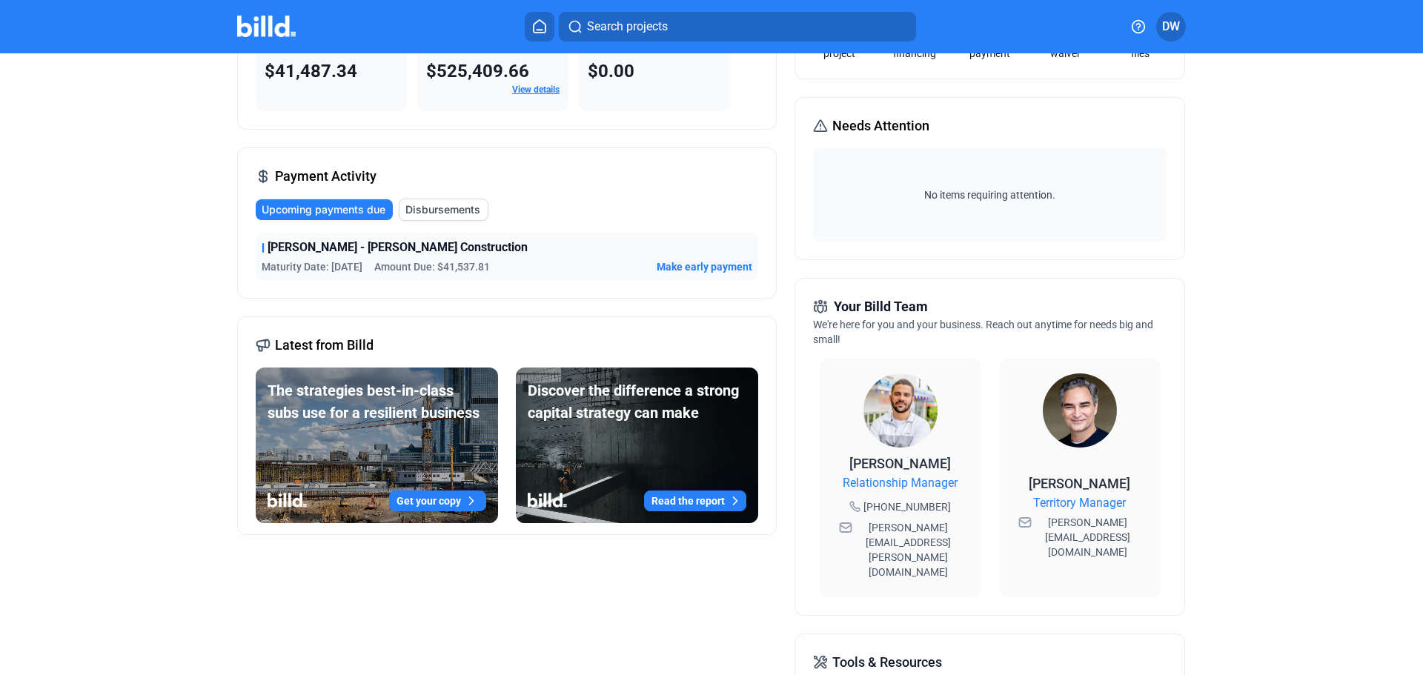  What do you see at coordinates (443, 210) in the screenshot?
I see `button: Disbursements` at bounding box center [443, 210].